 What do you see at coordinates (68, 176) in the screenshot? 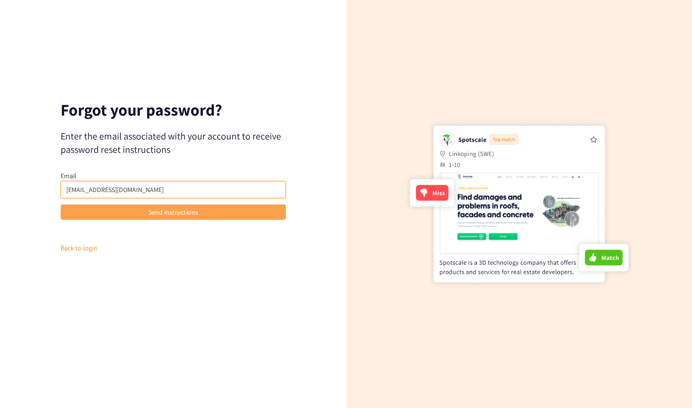
I see `label: Email` at bounding box center [68, 176].